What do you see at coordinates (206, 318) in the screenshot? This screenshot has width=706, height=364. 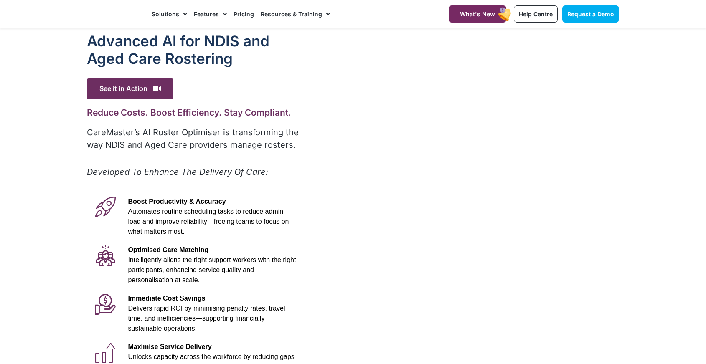 I see `span: Delivers rapid ROI by minimising penalty rates, travel time, and inefficiencies—supporting financ...` at bounding box center [206, 318].